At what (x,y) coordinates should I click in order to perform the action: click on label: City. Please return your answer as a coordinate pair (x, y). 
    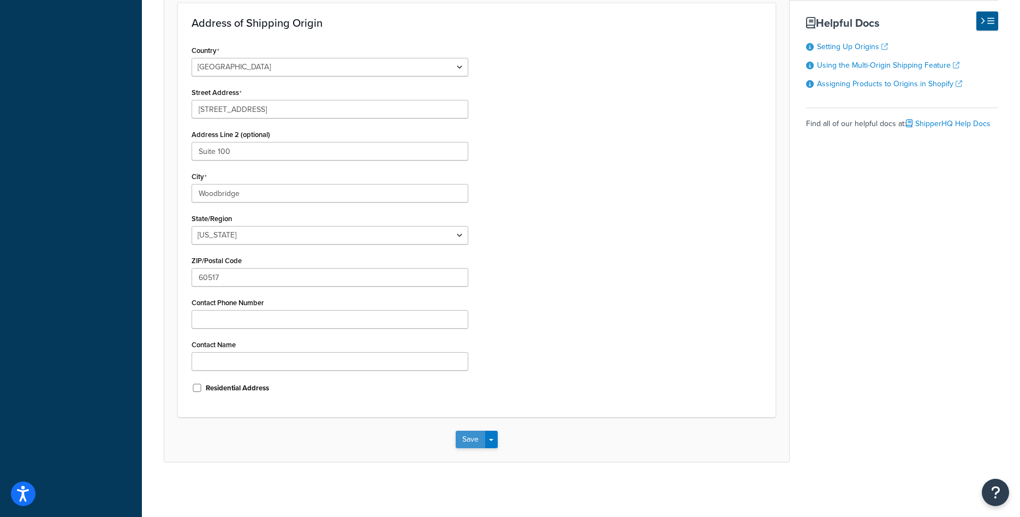
    Looking at the image, I should click on (199, 177).